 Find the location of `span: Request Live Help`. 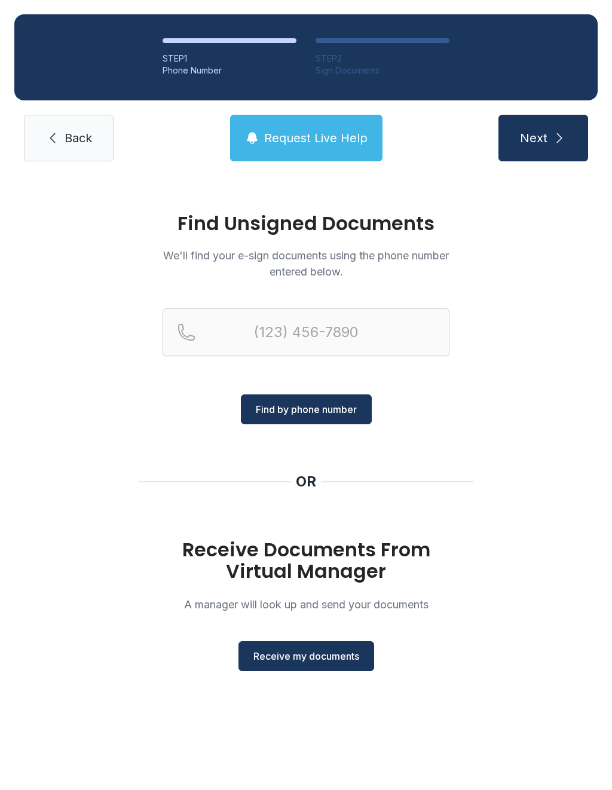

span: Request Live Help is located at coordinates (316, 138).